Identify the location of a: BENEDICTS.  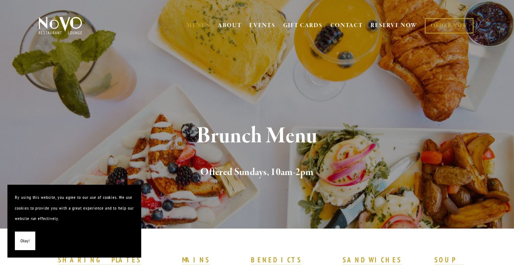
(277, 260).